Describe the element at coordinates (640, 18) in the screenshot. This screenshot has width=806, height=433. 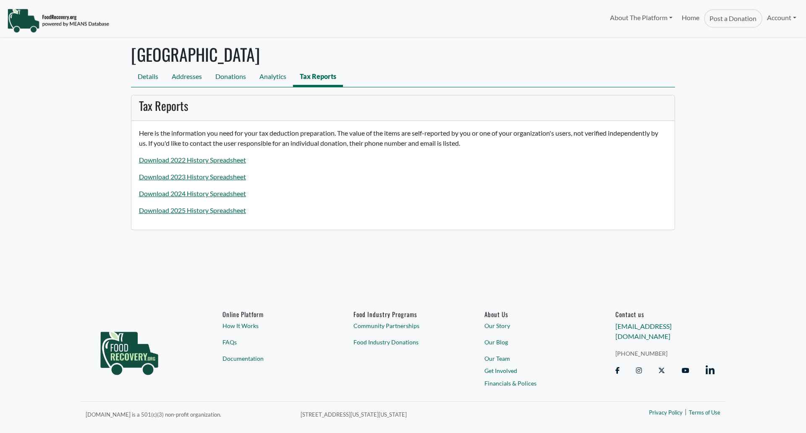
I see `a: About The Platform` at that location.